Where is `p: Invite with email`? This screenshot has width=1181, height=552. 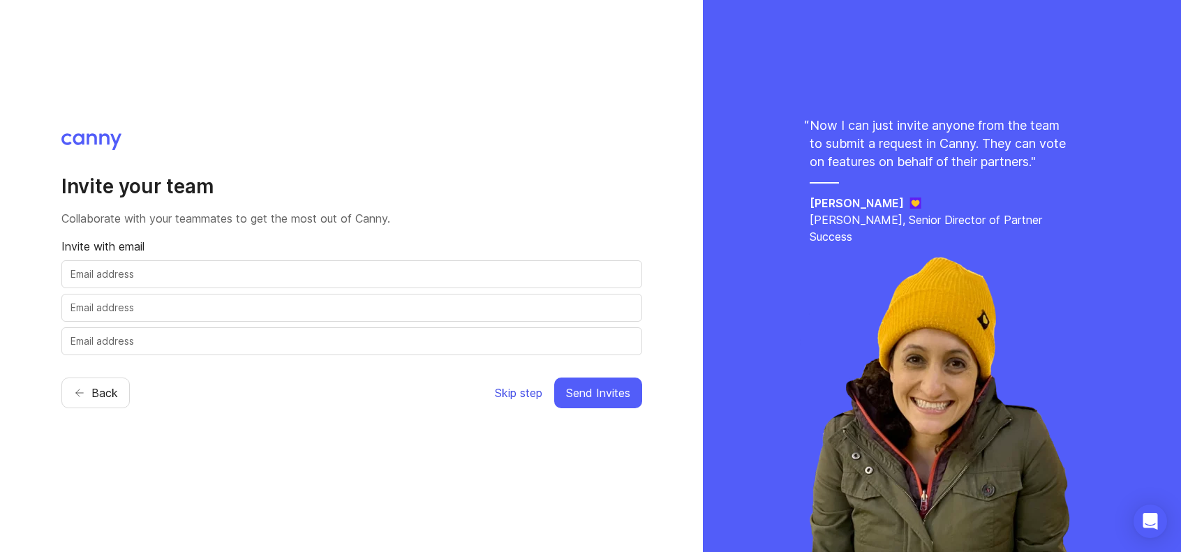
p: Invite with email is located at coordinates (352, 246).